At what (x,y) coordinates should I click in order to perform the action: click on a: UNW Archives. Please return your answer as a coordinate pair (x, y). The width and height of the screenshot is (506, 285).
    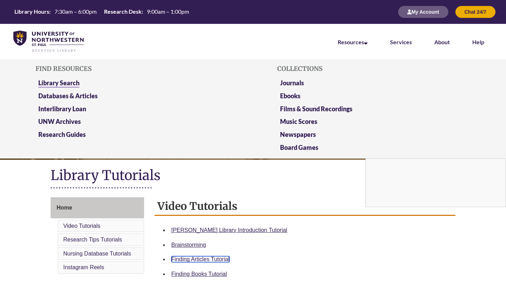
    Looking at the image, I should click on (59, 121).